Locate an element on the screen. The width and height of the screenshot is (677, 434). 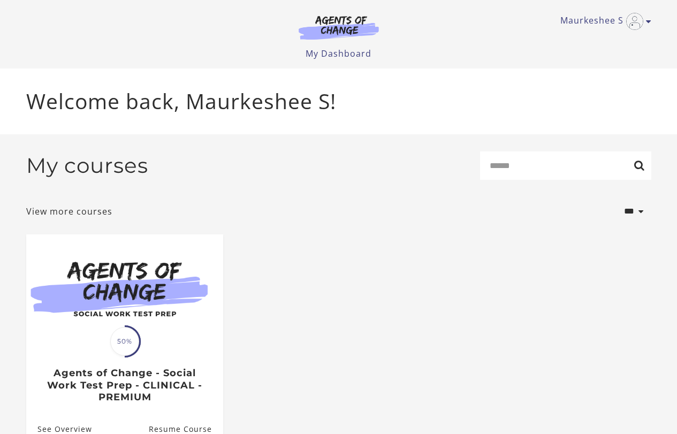
img: Agents of Change Logo is located at coordinates (339, 27).